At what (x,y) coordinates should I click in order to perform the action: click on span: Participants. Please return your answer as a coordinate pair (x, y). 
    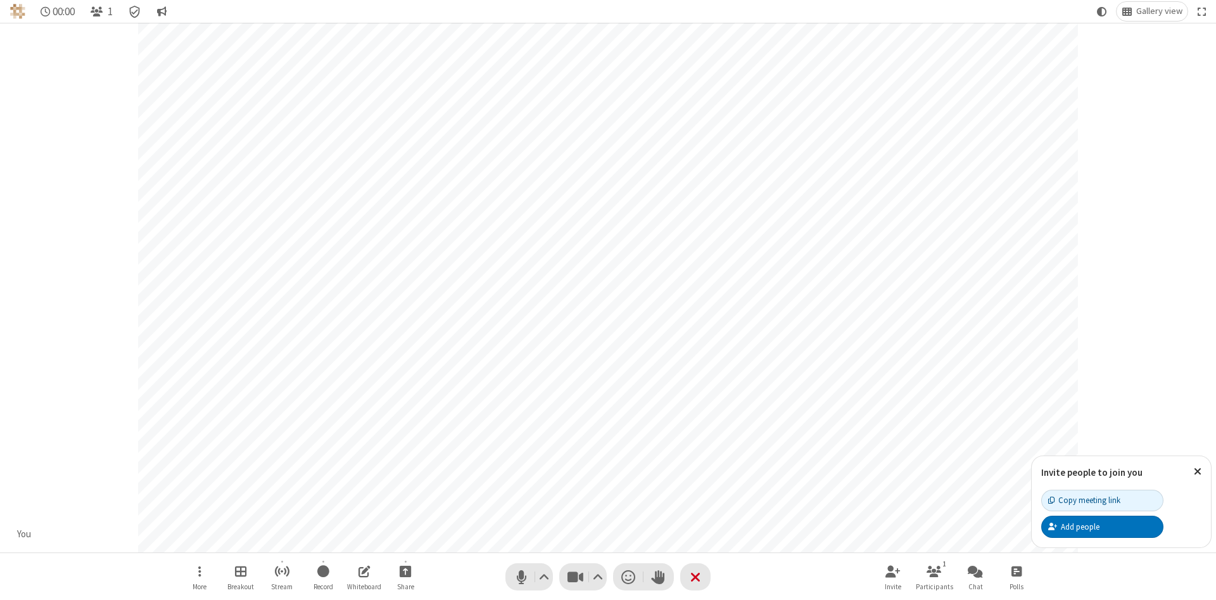
    Looking at the image, I should click on (934, 586).